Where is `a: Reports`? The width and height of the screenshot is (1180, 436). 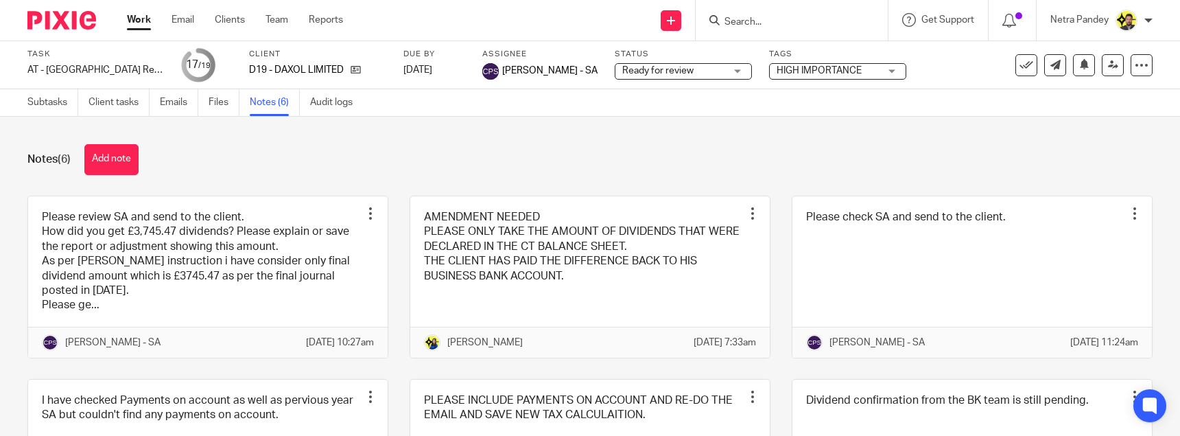 a: Reports is located at coordinates (326, 20).